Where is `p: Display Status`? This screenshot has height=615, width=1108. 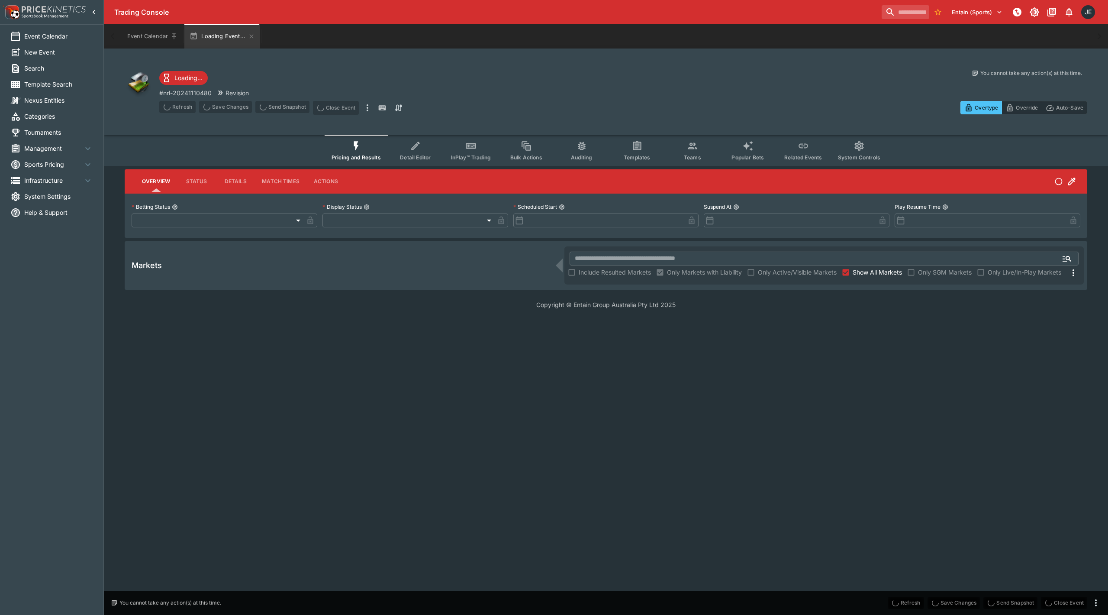
p: Display Status is located at coordinates (342, 206).